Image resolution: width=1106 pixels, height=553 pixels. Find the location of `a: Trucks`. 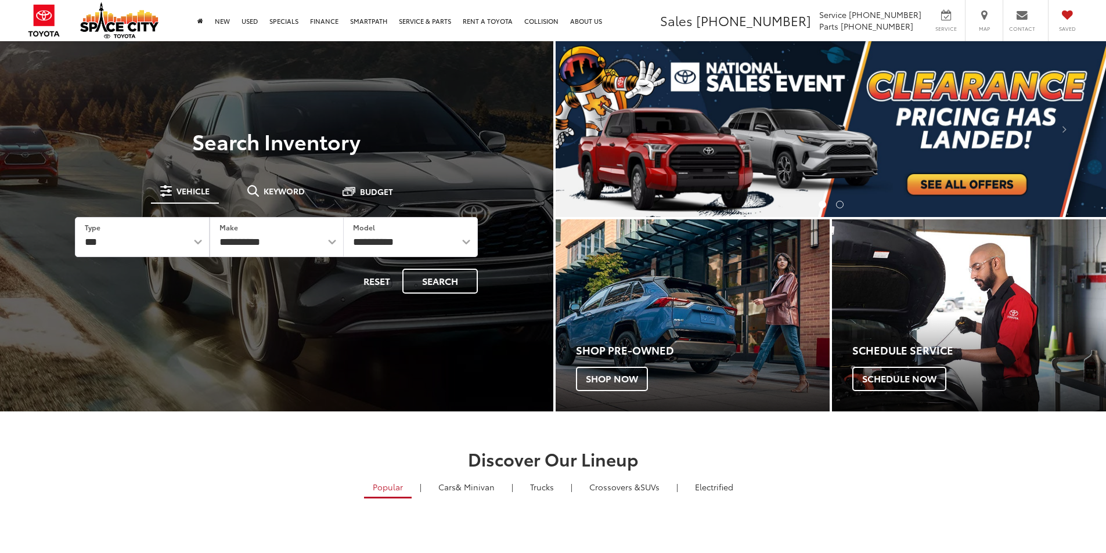

a: Trucks is located at coordinates (542, 487).